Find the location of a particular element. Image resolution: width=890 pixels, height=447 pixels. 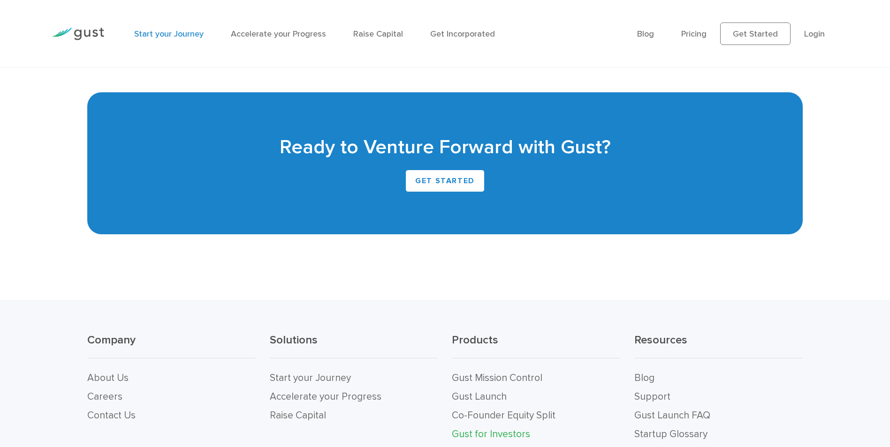

a: Startup Glossary is located at coordinates (671, 434).